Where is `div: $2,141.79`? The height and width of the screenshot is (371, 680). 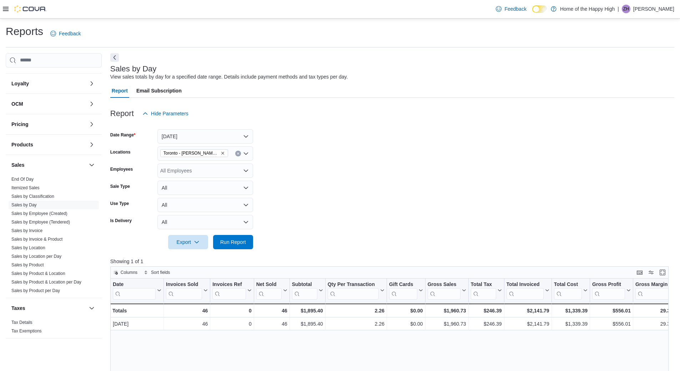 div: $2,141.79 is located at coordinates (527, 324).